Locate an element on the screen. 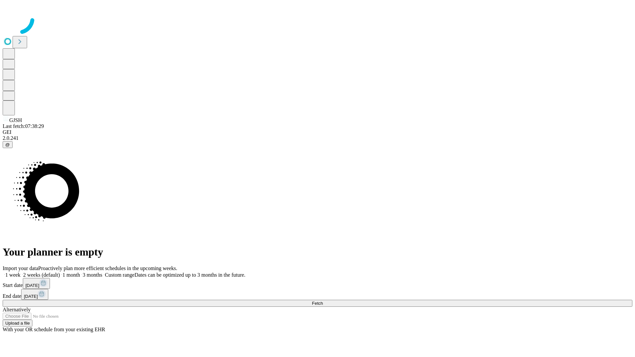 The height and width of the screenshot is (357, 635). div: End date is located at coordinates (318, 295).